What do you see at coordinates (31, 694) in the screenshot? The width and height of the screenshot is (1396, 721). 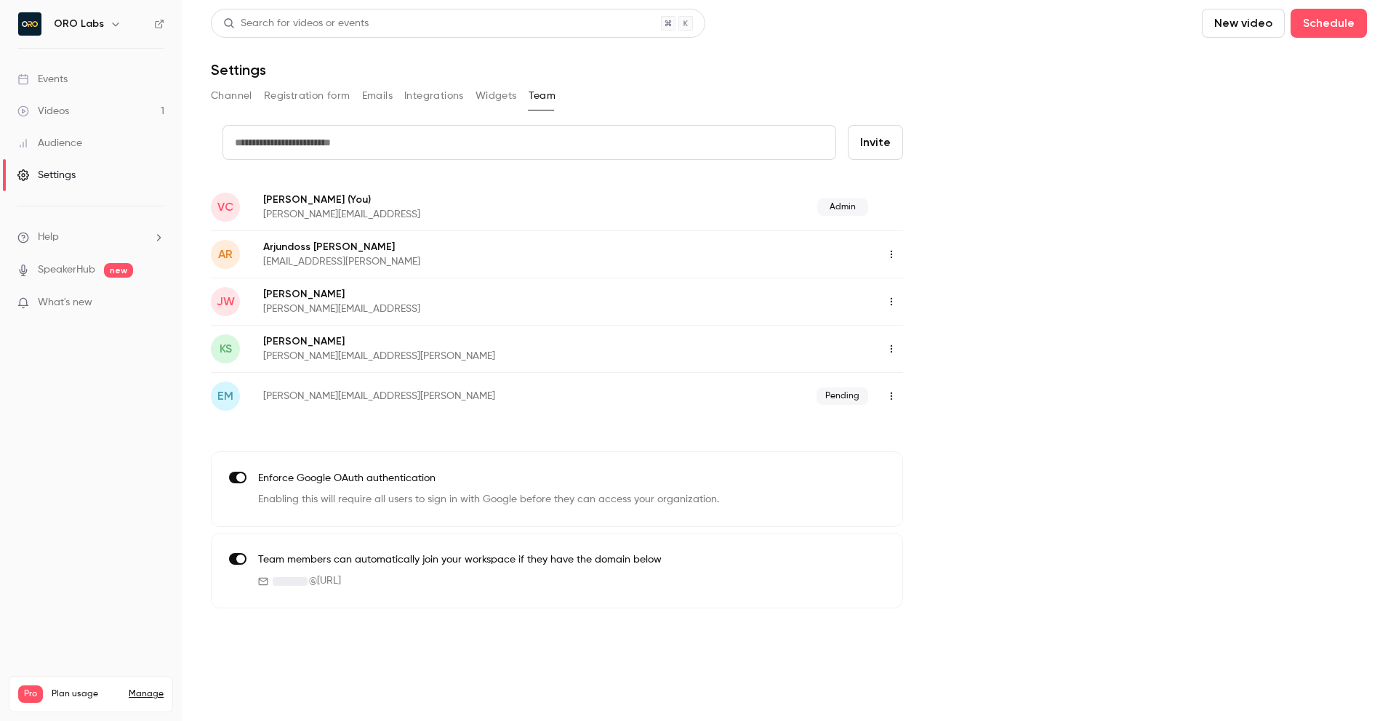 I see `span: Pro` at bounding box center [31, 694].